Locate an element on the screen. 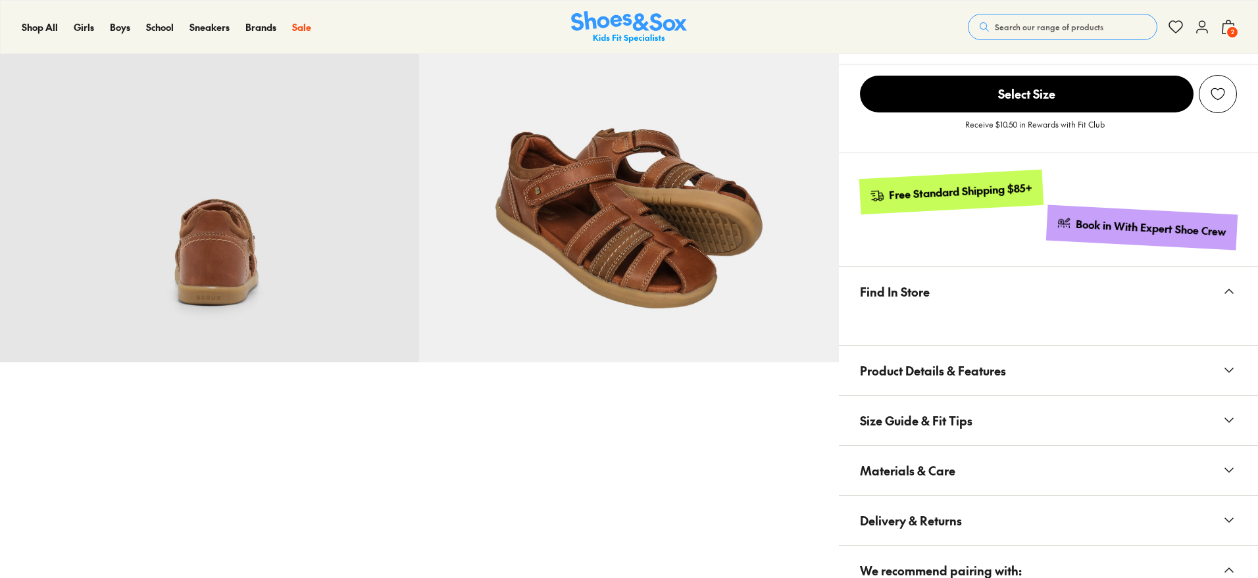  button: Find In Store is located at coordinates (1048, 292).